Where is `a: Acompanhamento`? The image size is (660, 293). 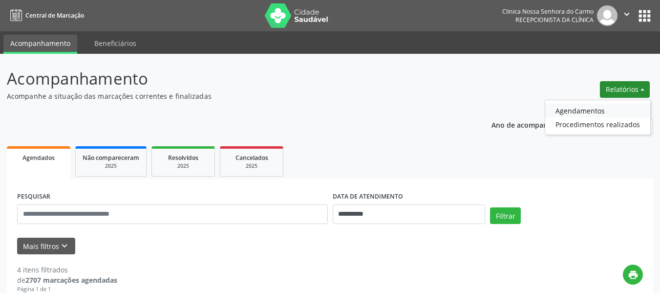 a: Acompanhamento is located at coordinates (40, 44).